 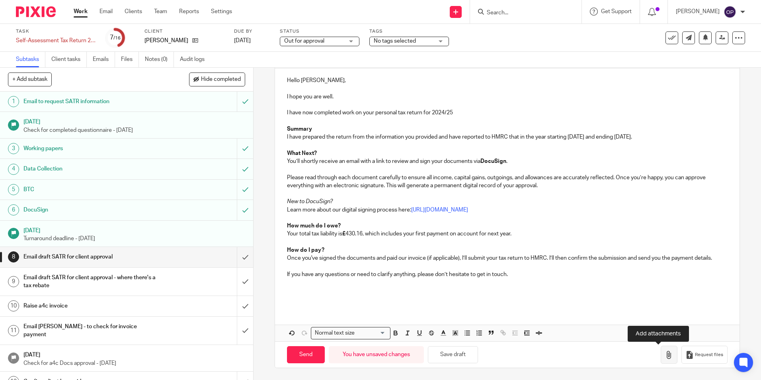 I want to click on div: 4, so click(x=14, y=169).